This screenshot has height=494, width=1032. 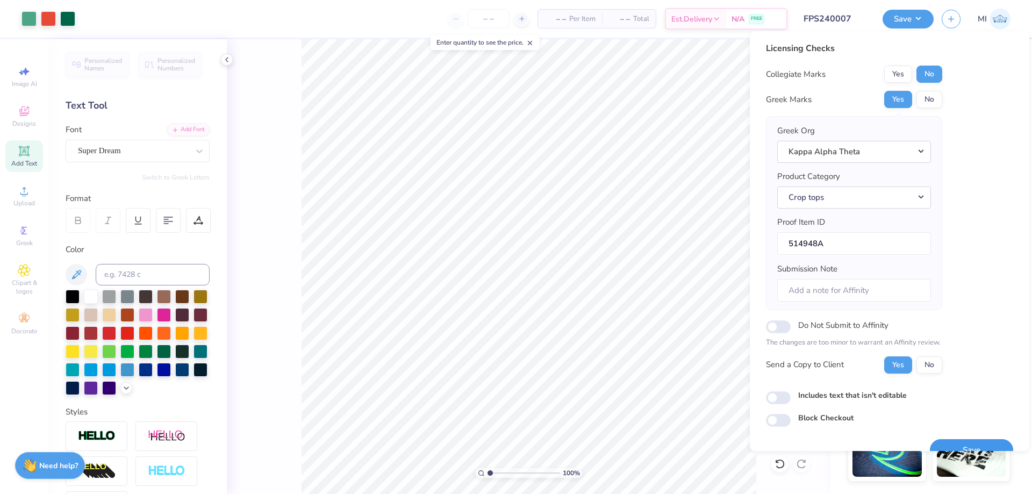 I want to click on strong: Need help?, so click(x=59, y=466).